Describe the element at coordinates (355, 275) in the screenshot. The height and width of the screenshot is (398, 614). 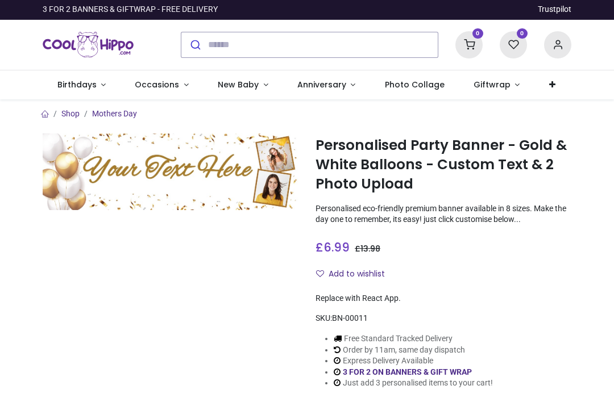
I see `button: Add to wishlistAdd to wishlist` at that location.